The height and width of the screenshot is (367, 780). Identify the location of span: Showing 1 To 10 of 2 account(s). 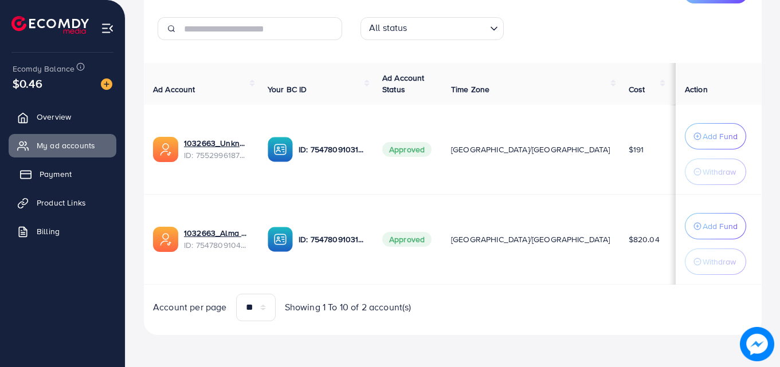
(348, 307).